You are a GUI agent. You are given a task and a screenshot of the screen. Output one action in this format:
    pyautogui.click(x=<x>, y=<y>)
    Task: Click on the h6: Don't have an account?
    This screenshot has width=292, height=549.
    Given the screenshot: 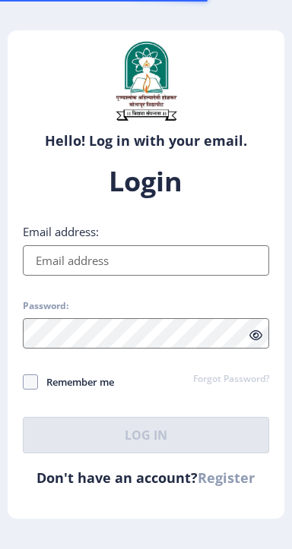 What is the action you would take?
    pyautogui.click(x=146, y=478)
    